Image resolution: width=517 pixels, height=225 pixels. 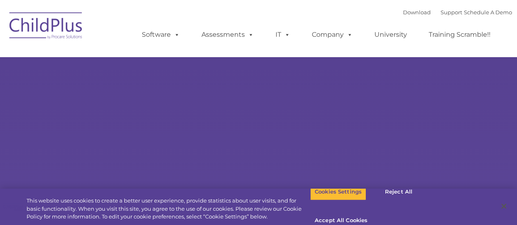 What do you see at coordinates (161, 35) in the screenshot?
I see `a: Software` at bounding box center [161, 35].